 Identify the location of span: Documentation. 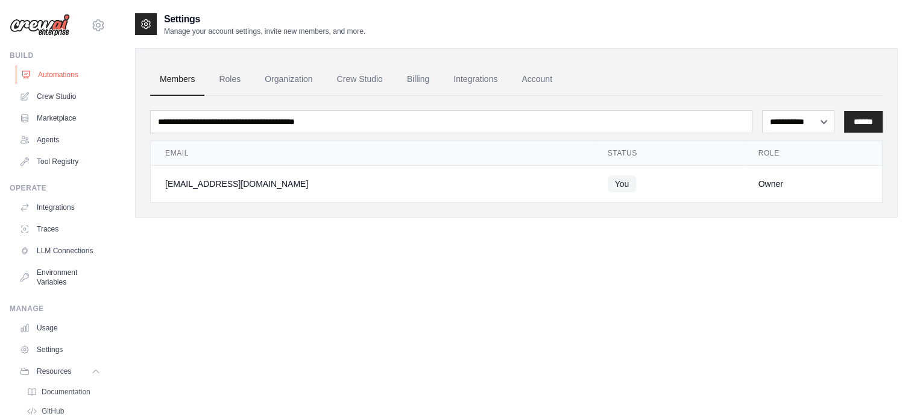
(66, 392).